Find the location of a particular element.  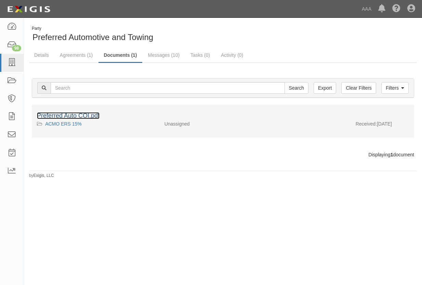

a: Messages (10) is located at coordinates (164, 55).